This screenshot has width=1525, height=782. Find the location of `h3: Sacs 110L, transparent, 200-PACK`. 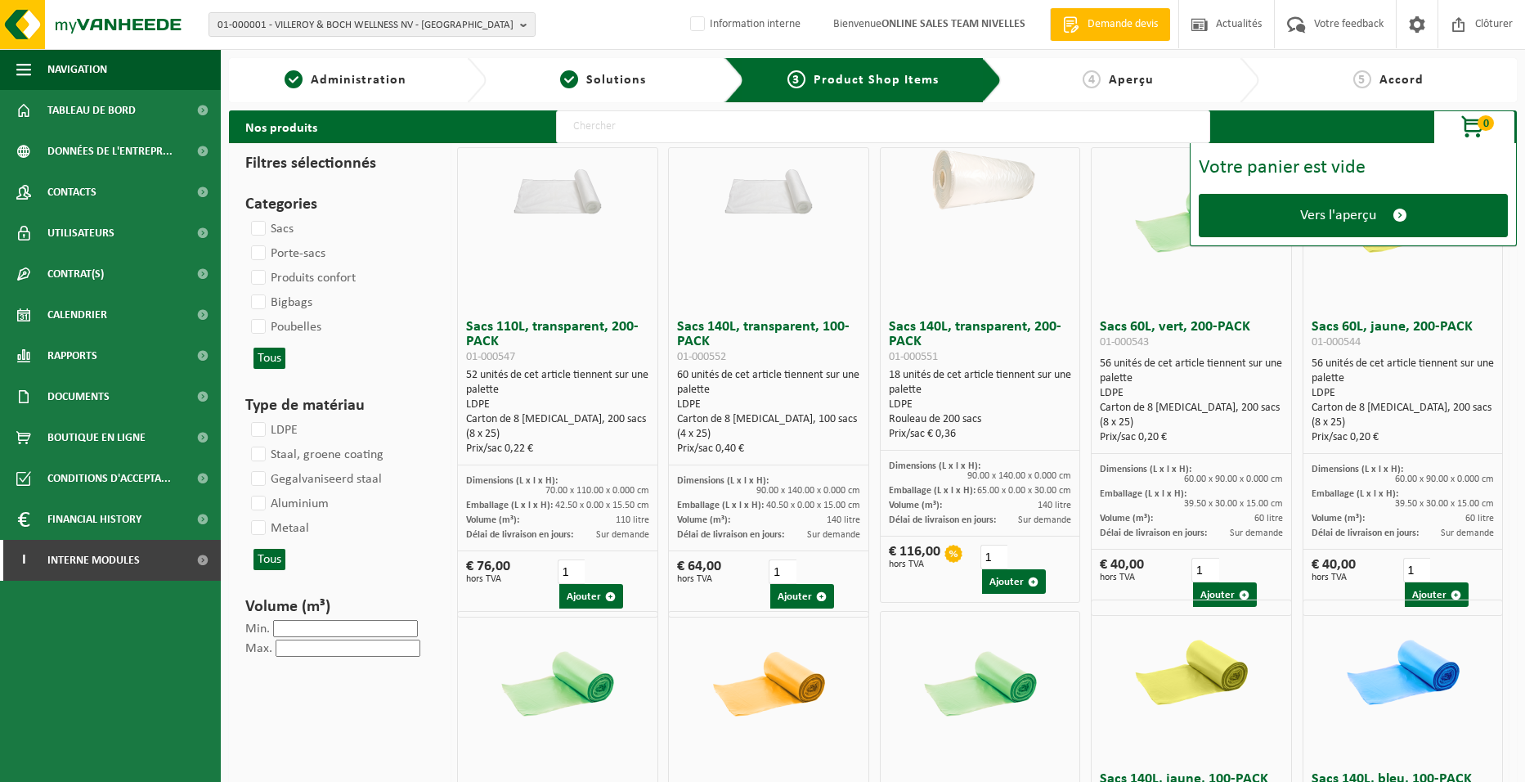

h3: Sacs 110L, transparent, 200-PACK is located at coordinates (558, 342).